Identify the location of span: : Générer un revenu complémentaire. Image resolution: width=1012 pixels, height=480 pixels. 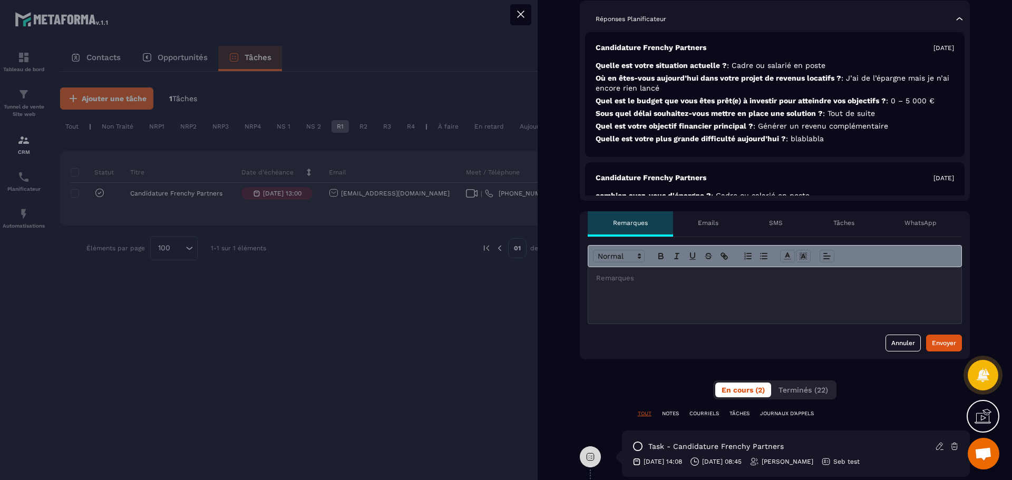
(820, 126).